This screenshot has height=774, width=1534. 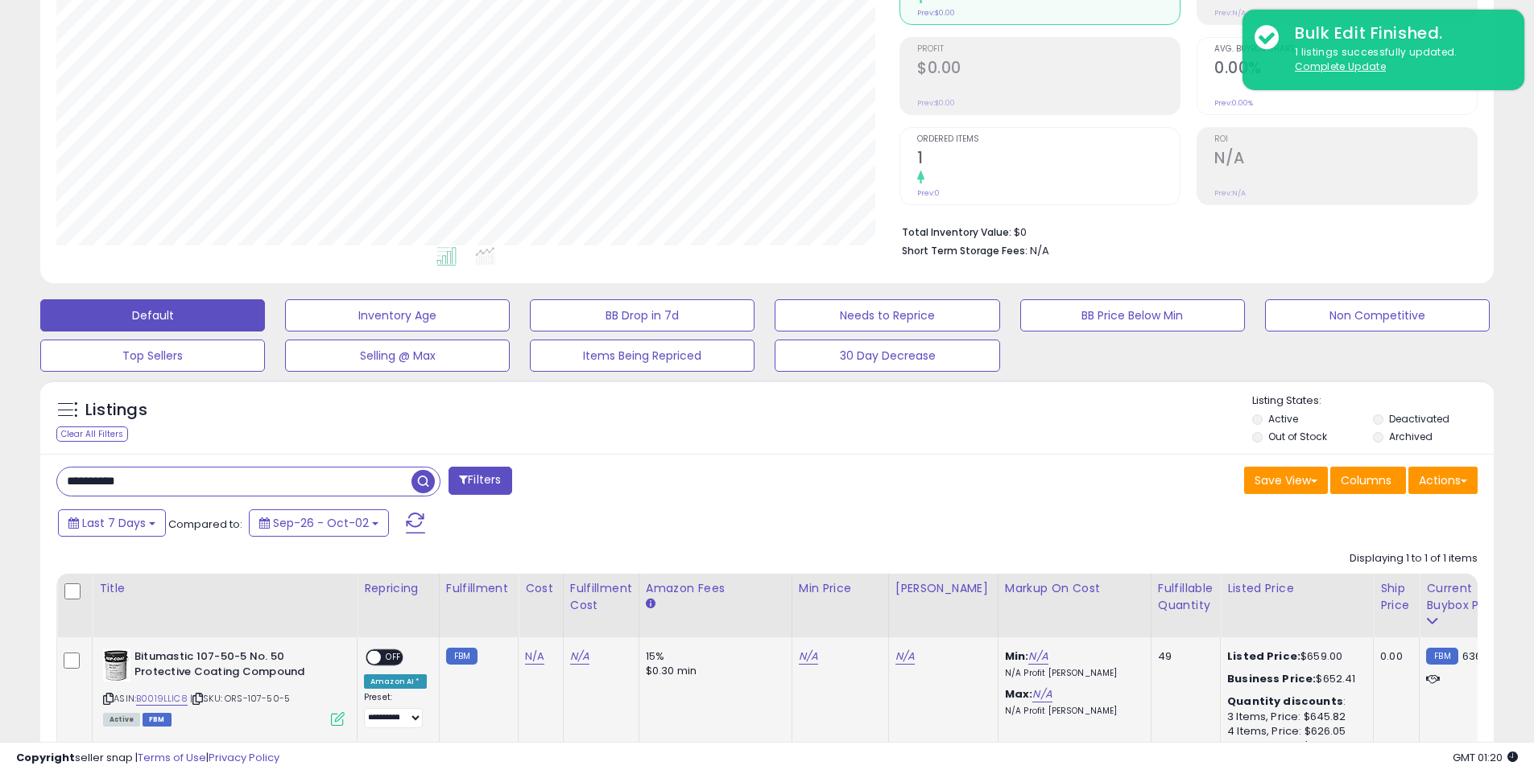 What do you see at coordinates (1294, 732) in the screenshot?
I see `div: 4 Items, Price: $626.05` at bounding box center [1294, 732].